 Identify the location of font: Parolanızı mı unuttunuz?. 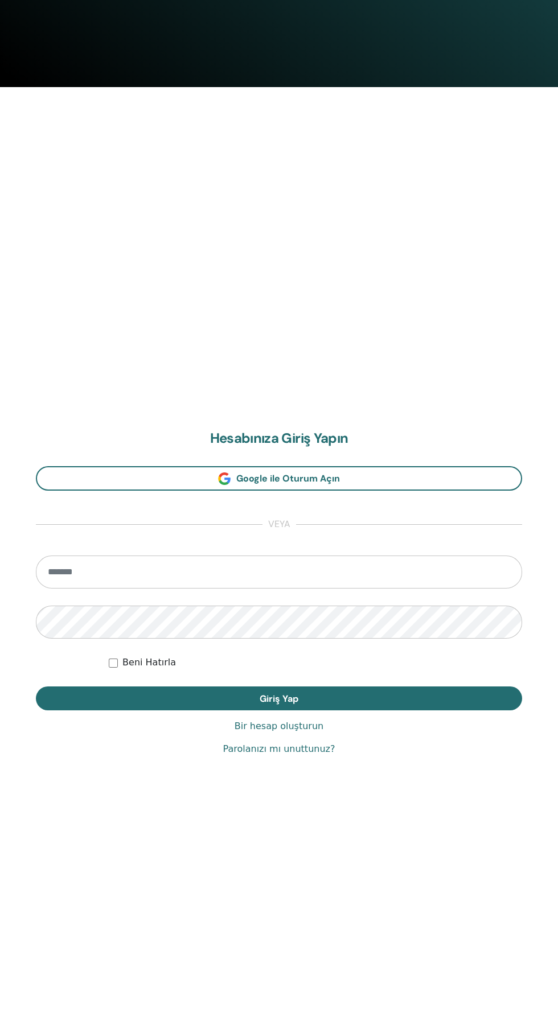
(279, 749).